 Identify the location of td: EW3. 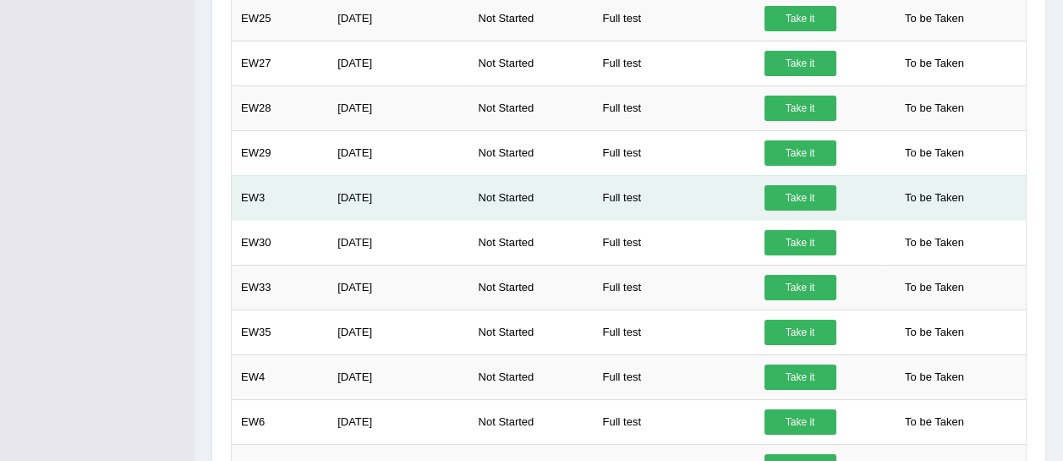
(280, 197).